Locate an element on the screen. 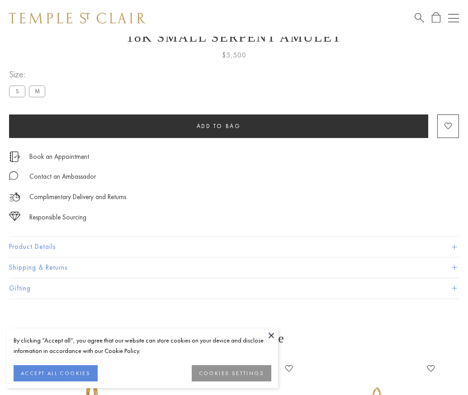 Image resolution: width=468 pixels, height=395 pixels. div: Responsible Sourcing is located at coordinates (58, 217).